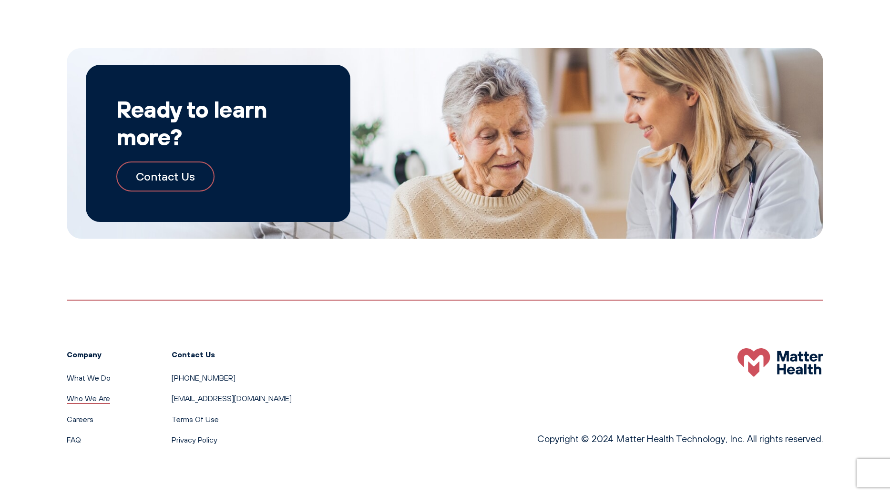 The width and height of the screenshot is (890, 494). What do you see at coordinates (89, 378) in the screenshot?
I see `a: What We Do` at bounding box center [89, 378].